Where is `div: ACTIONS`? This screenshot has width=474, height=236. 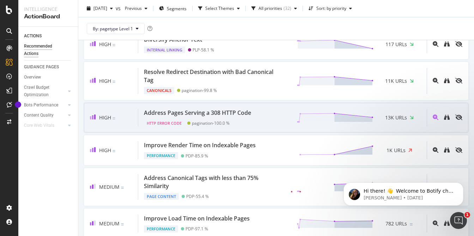
div: ACTIONS is located at coordinates (33, 36).